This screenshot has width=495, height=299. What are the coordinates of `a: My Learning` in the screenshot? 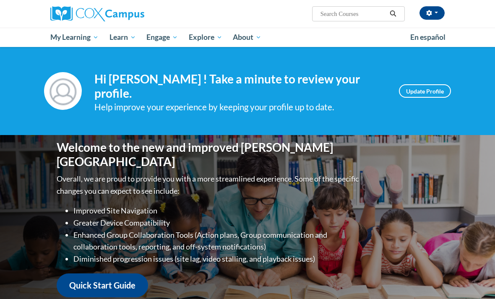 It's located at (74, 37).